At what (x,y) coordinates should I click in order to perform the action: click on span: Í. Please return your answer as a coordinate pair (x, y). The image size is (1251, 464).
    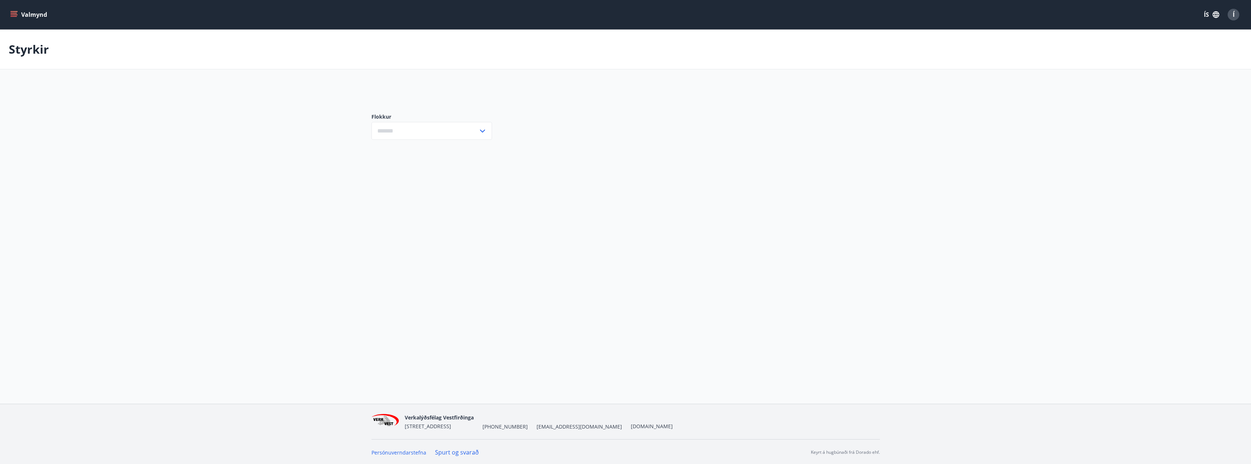
    Looking at the image, I should click on (1234, 15).